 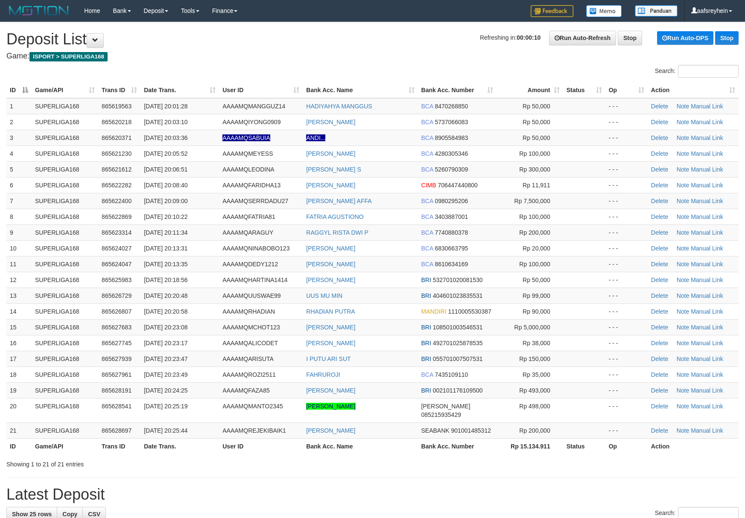 I want to click on a: I PUTU ARI SUT, so click(x=328, y=359).